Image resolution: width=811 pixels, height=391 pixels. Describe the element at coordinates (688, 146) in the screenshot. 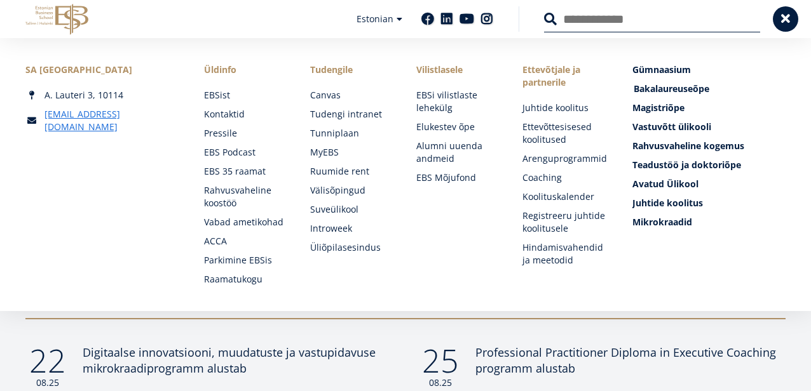

I see `span: Rahvusvaheline kogemus` at that location.